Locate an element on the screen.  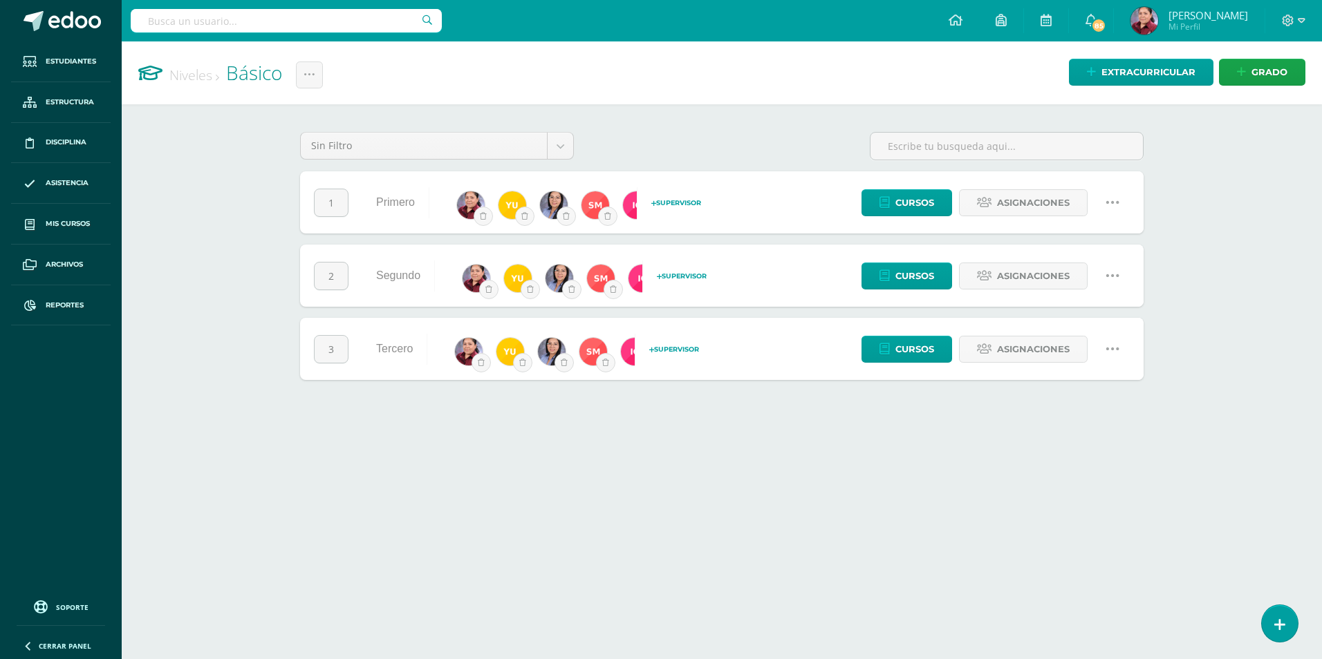
span: Soporte is located at coordinates (72, 608).